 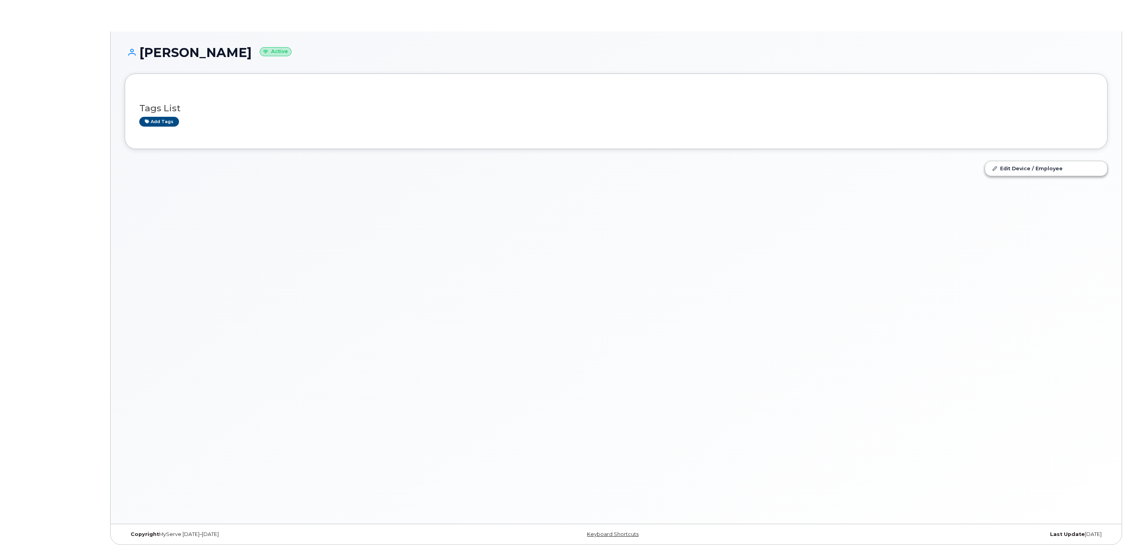 What do you see at coordinates (616, 108) in the screenshot?
I see `h3: Tags List` at bounding box center [616, 108].